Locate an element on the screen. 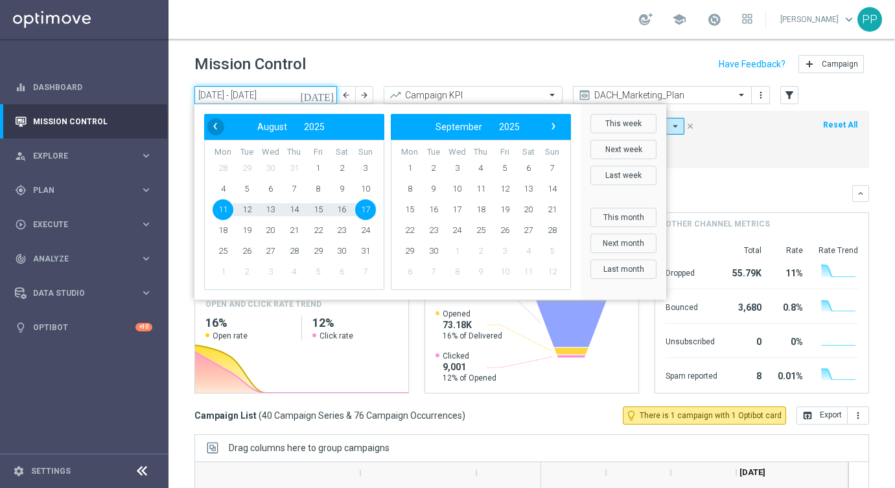  div: equalizer Dashboard is located at coordinates (84, 87).